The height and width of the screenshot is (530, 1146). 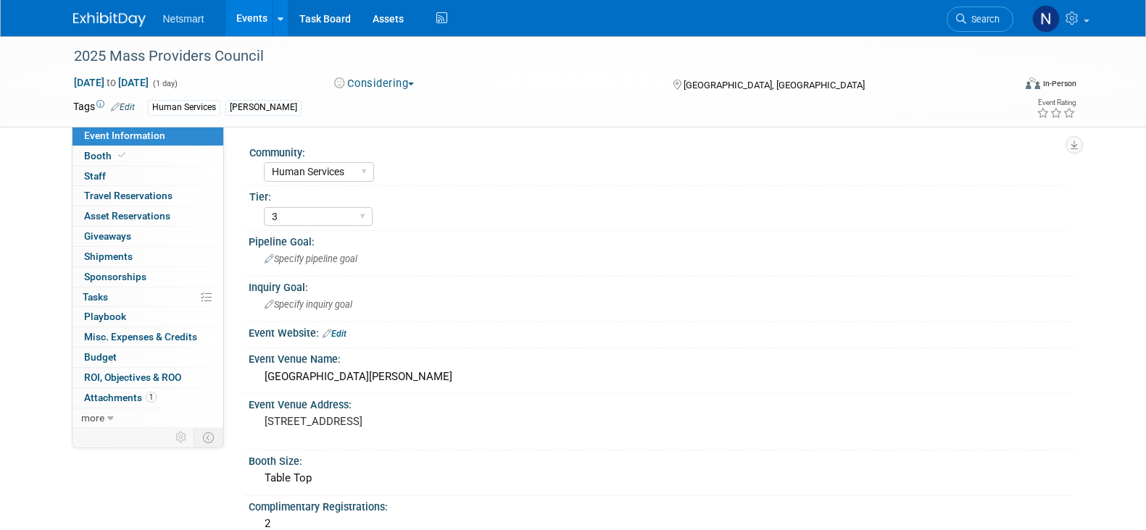 I want to click on div: Complimentary Registrations:, so click(x=661, y=505).